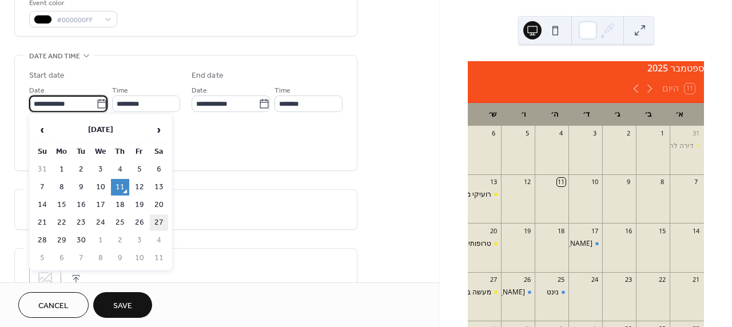 This screenshot has width=732, height=327. I want to click on button: Cancel, so click(53, 305).